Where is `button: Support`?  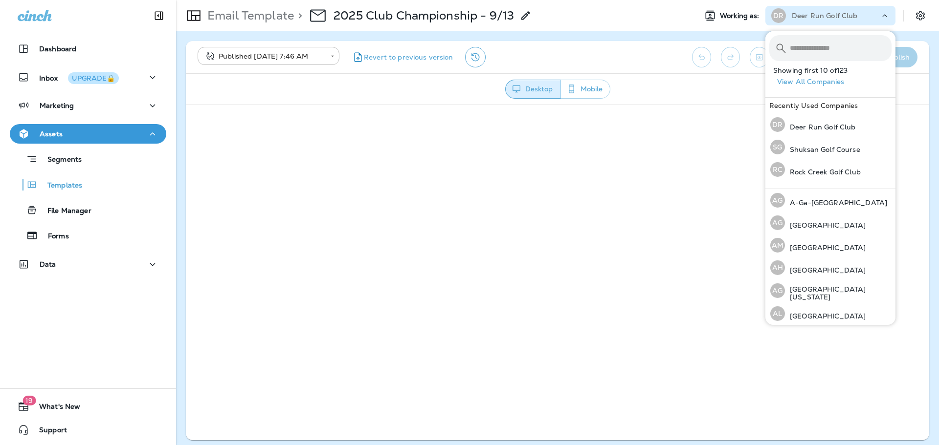
button: Support is located at coordinates (88, 430).